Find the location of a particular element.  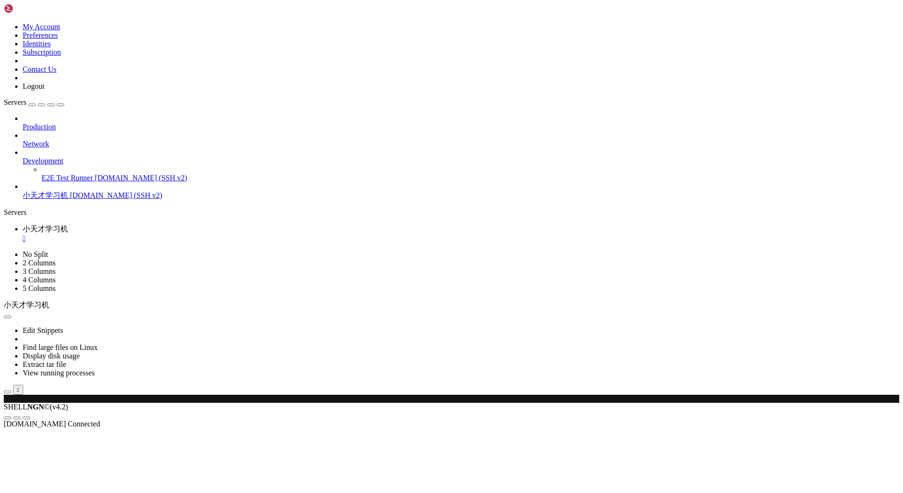

a: Edit Snippets is located at coordinates (43, 330).